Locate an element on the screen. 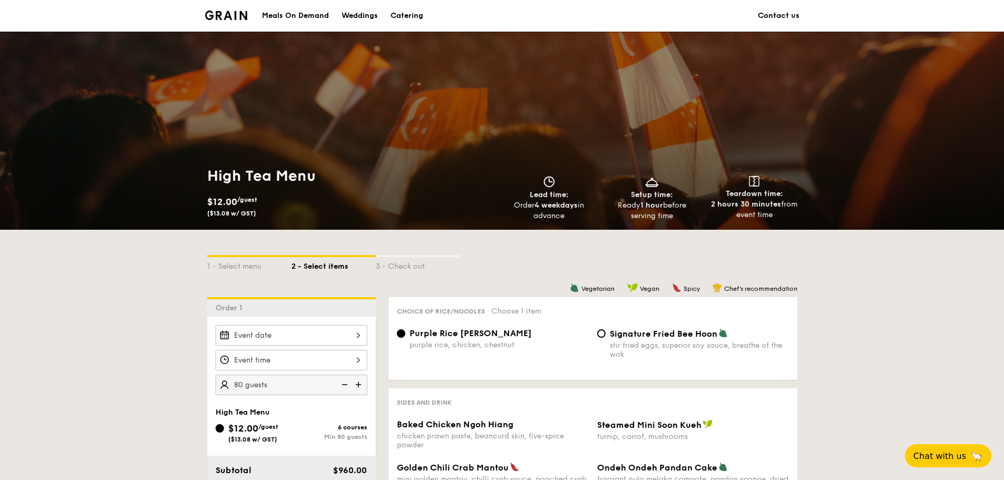  div: turnip, carrot, mushrooms is located at coordinates (693, 436).